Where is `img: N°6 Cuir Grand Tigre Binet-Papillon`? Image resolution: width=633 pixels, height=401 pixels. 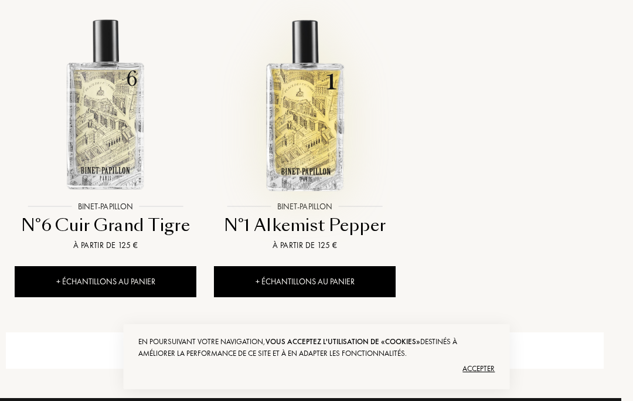
img: N°6 Cuir Grand Tigre Binet-Papillon is located at coordinates (106, 104).